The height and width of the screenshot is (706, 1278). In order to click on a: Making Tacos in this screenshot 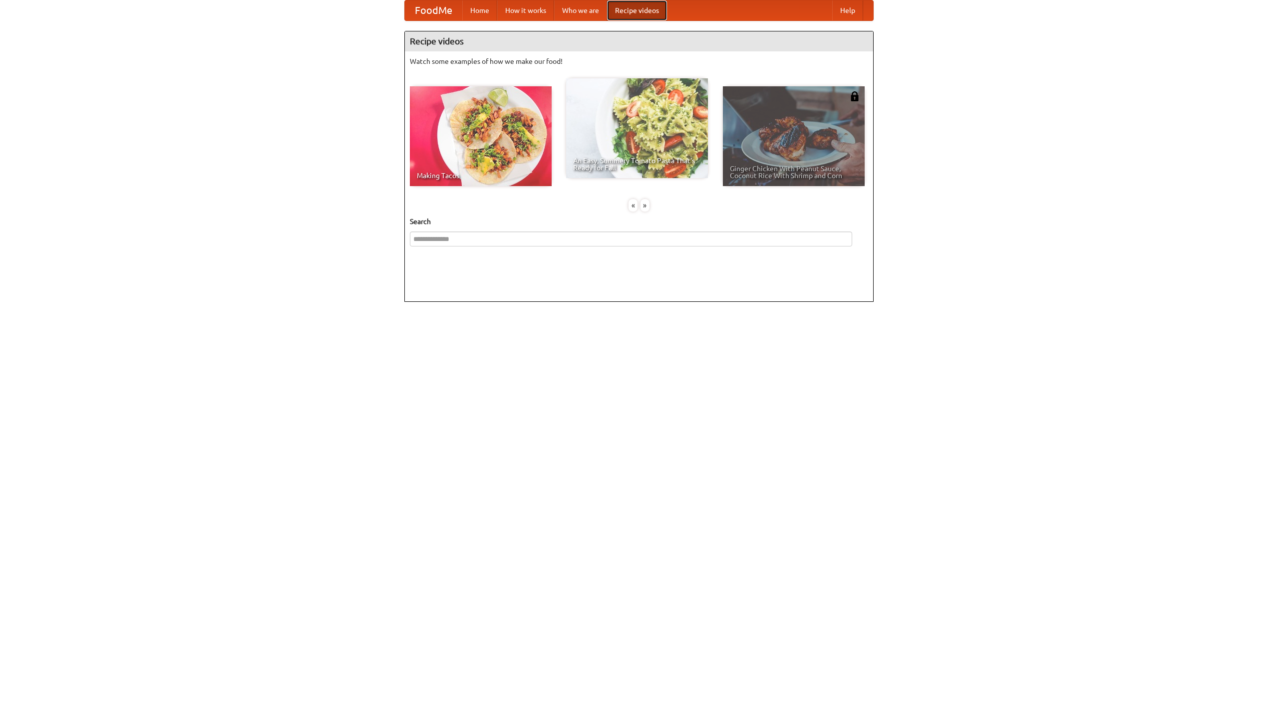, I will do `click(481, 136)`.